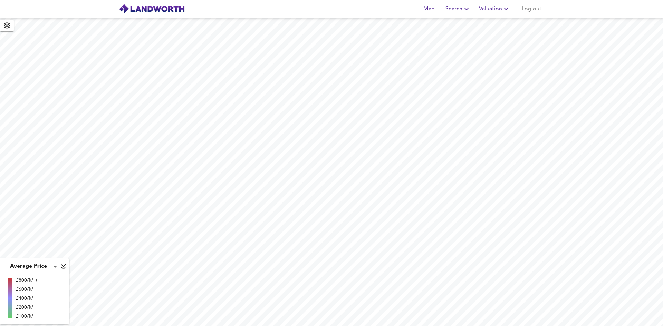 This screenshot has height=326, width=663. What do you see at coordinates (27, 290) in the screenshot?
I see `div: £600/ft²` at bounding box center [27, 290].